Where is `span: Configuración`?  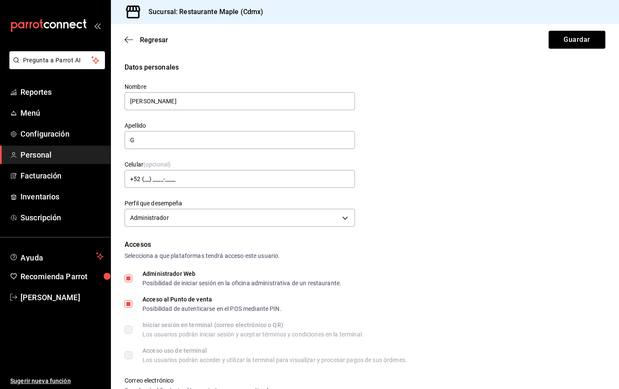
span: Configuración is located at coordinates (62, 134).